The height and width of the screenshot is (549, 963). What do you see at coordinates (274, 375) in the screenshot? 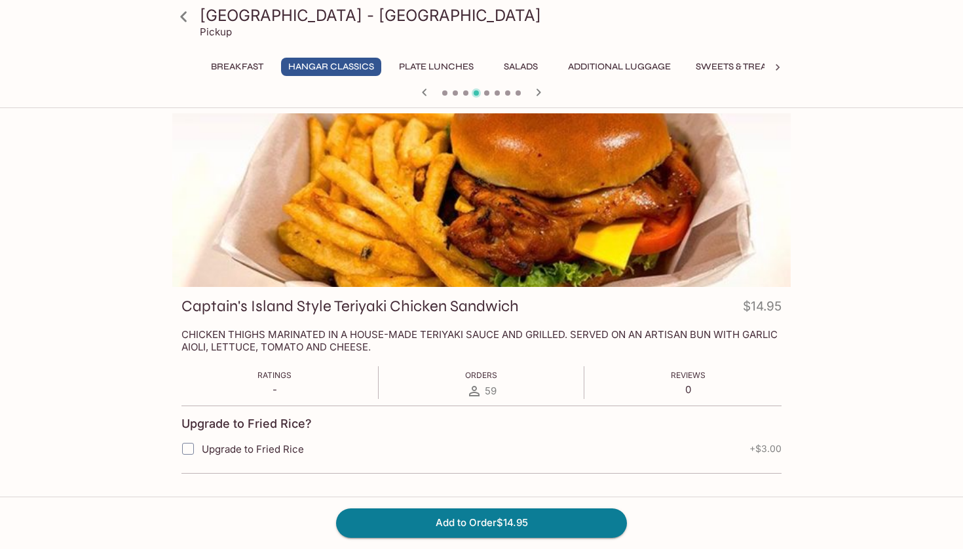
I see `span: Ratings` at bounding box center [274, 375].